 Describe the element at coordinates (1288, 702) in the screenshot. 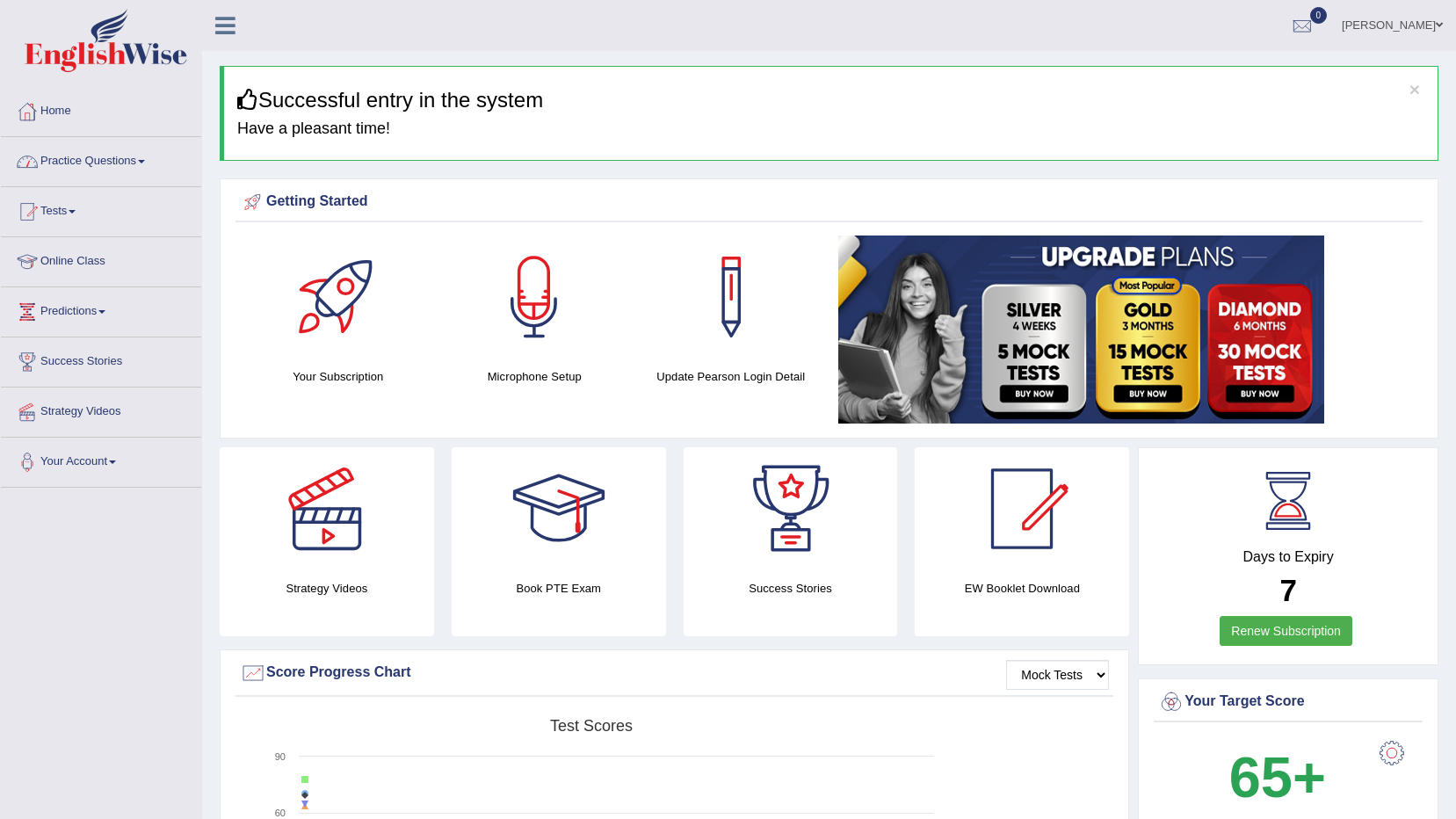

I see `div: Your Target Score` at that location.